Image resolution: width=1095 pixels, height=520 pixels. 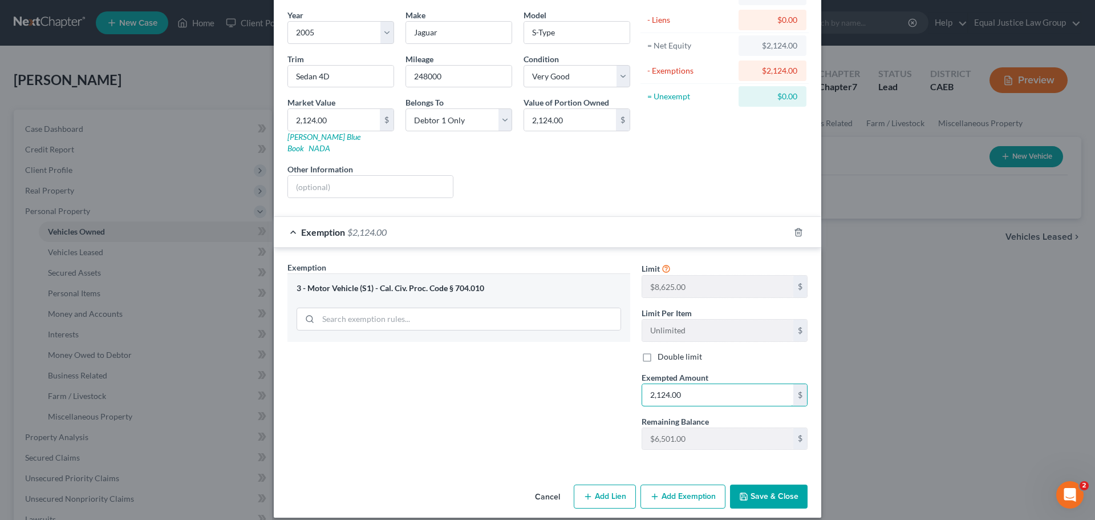 What do you see at coordinates (675, 377) in the screenshot?
I see `span: Exempted Amount` at bounding box center [675, 377].